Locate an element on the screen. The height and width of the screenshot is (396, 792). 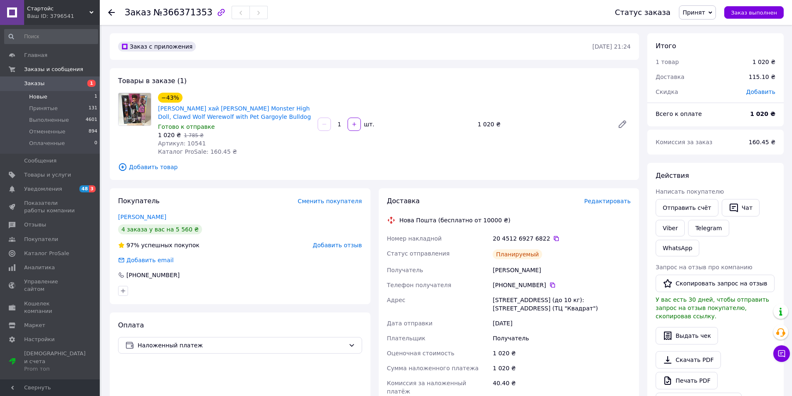
span: Номер накладной is located at coordinates (414, 239).